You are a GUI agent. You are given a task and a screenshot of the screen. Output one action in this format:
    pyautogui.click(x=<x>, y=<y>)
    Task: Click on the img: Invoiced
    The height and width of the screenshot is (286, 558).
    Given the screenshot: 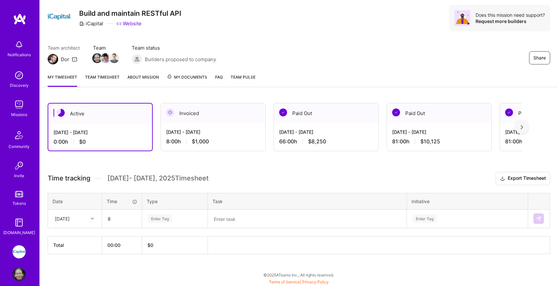 What is the action you would take?
    pyautogui.click(x=170, y=112)
    